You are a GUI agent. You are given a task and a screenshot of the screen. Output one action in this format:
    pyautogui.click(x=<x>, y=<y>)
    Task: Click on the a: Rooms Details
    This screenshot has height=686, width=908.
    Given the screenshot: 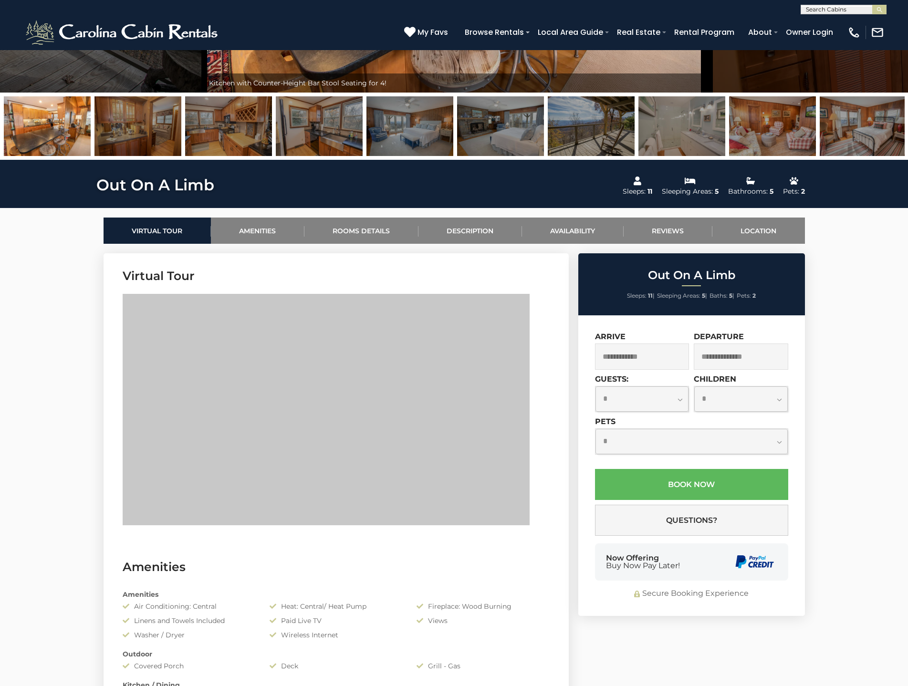 What is the action you would take?
    pyautogui.click(x=361, y=230)
    